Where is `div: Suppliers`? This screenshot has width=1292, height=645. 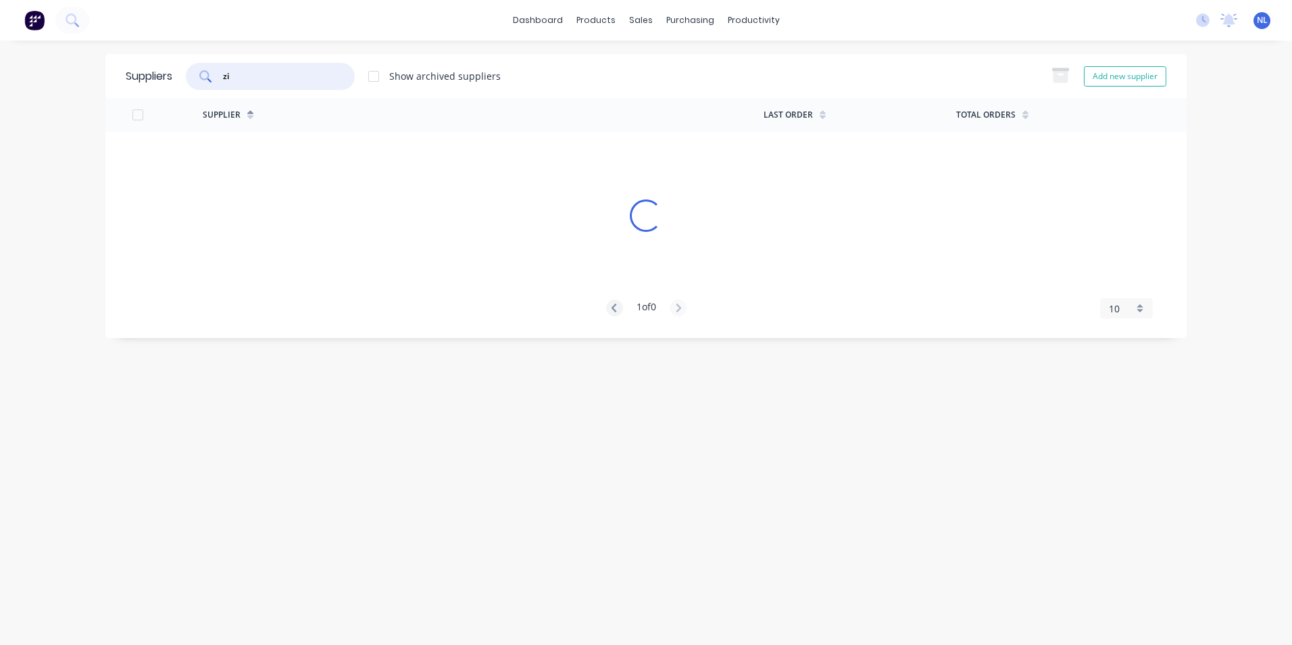 div: Suppliers is located at coordinates (149, 76).